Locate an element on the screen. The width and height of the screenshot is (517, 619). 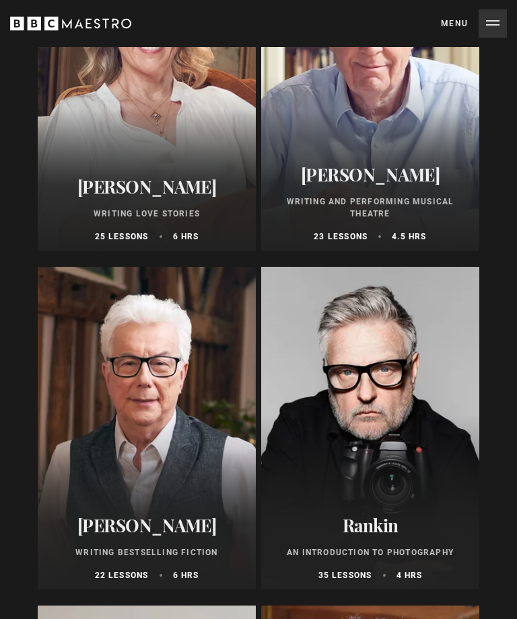
p: 35 lessons is located at coordinates (345, 576).